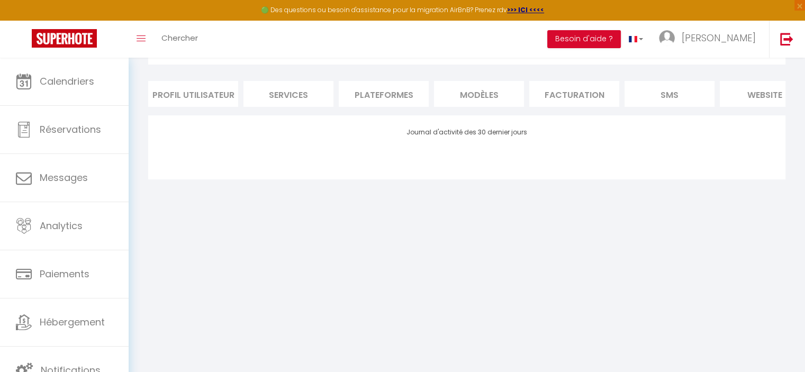  Describe the element at coordinates (65, 274) in the screenshot. I see `span: Paiements` at that location.